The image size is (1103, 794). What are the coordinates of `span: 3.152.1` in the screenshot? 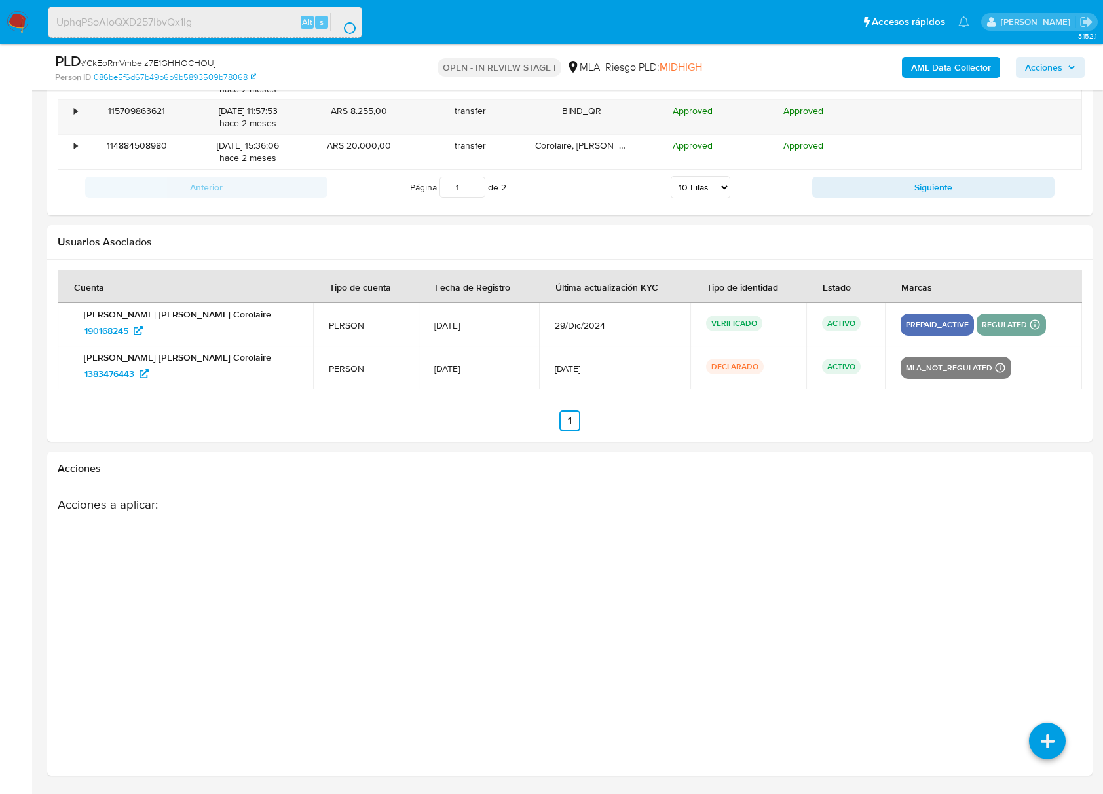 It's located at (1087, 36).